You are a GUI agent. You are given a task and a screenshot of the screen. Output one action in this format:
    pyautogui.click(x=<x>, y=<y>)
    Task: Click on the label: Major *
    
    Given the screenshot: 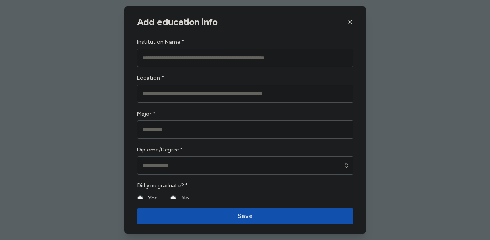 What is the action you would take?
    pyautogui.click(x=245, y=114)
    